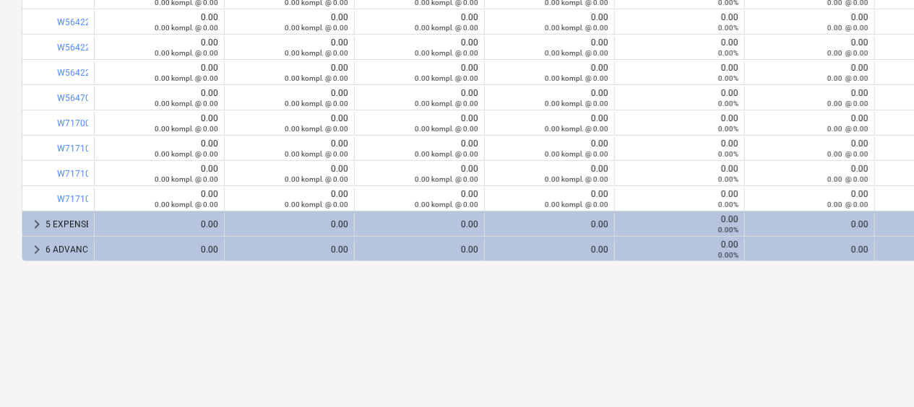  I want to click on div: 6 ADVANCED PAYMENTS AND PENALTY, so click(66, 250).